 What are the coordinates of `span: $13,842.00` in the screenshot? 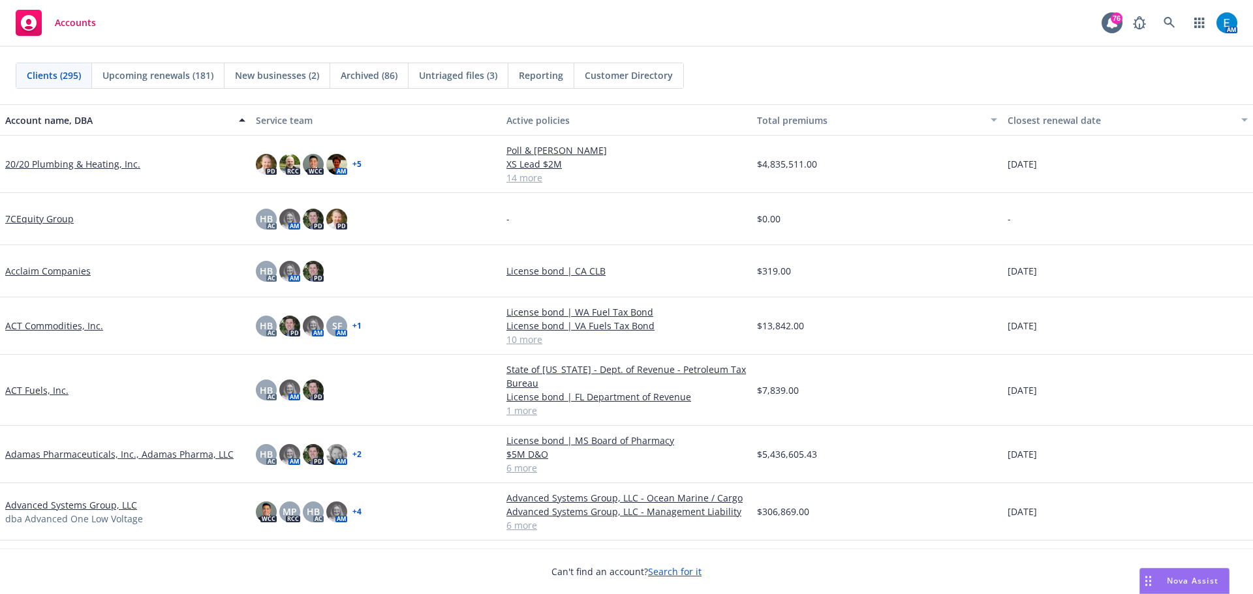 It's located at (780, 326).